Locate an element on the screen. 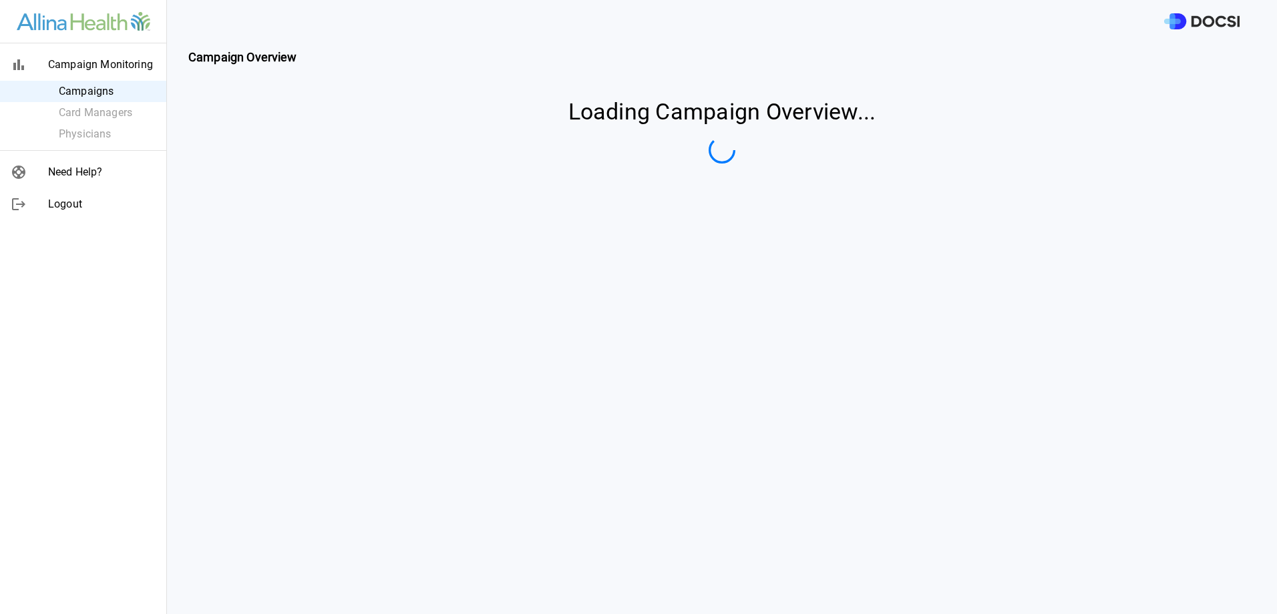  span: Campaigns is located at coordinates (107, 91).